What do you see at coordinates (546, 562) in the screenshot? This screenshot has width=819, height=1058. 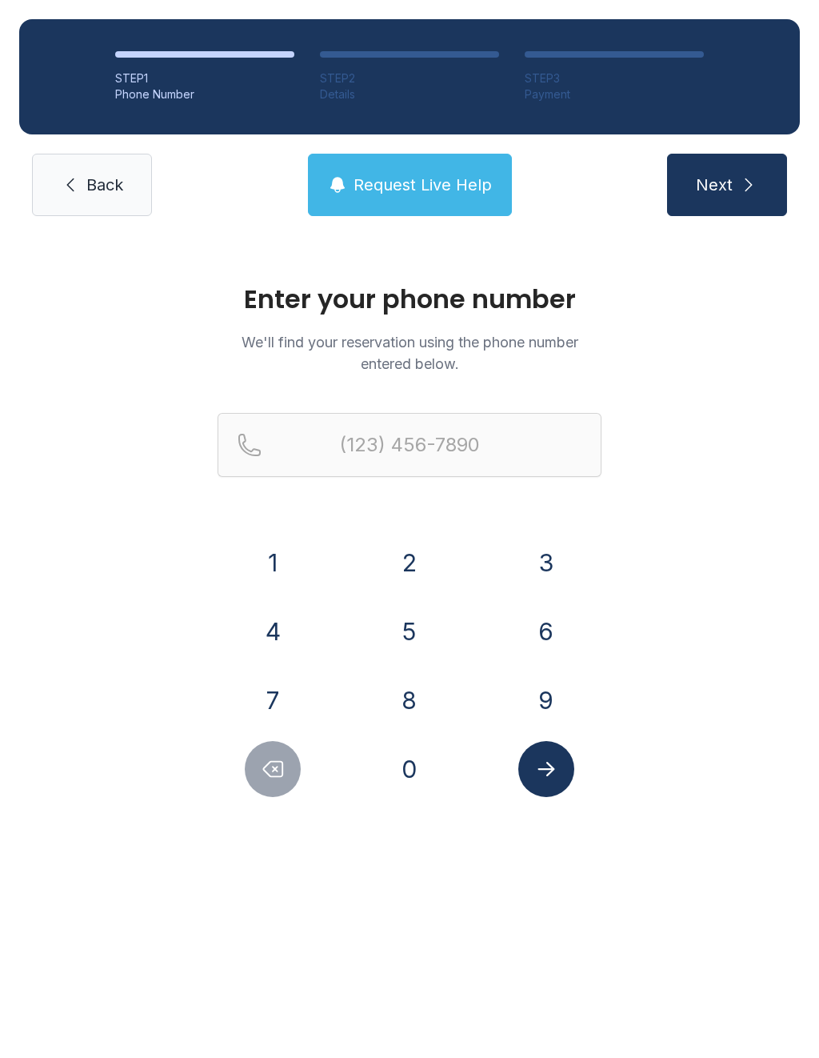 I see `button: 3` at bounding box center [546, 562].